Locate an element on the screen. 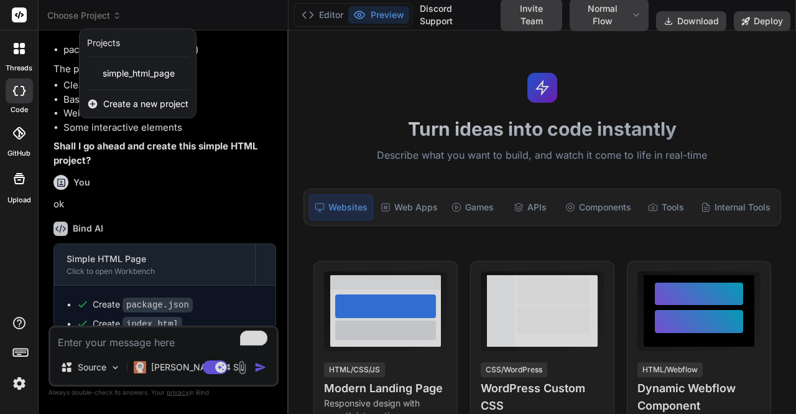 The width and height of the screenshot is (796, 414). span: Create a new project is located at coordinates (146, 104).